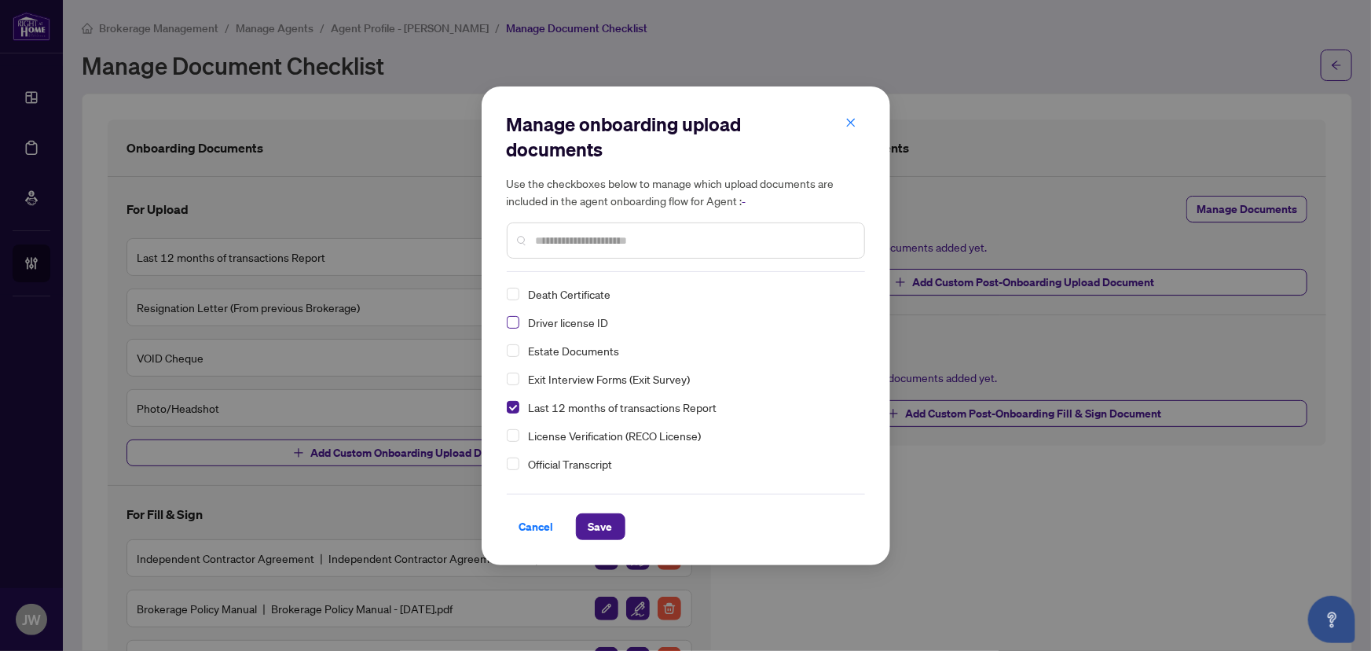 The image size is (1371, 651). I want to click on span: Select Death Certificate, so click(513, 294).